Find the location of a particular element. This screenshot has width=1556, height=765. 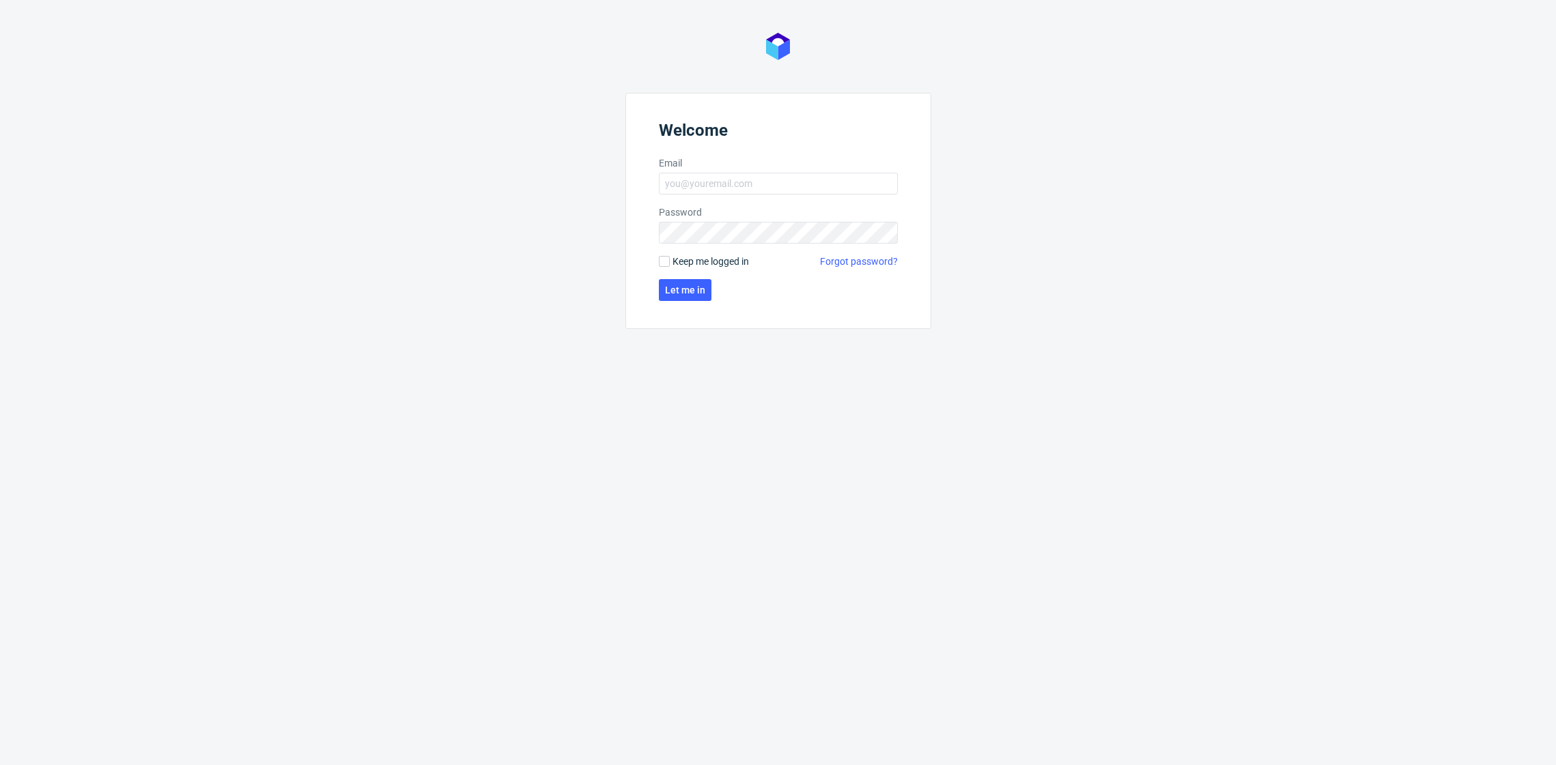

label: Email is located at coordinates (778, 163).